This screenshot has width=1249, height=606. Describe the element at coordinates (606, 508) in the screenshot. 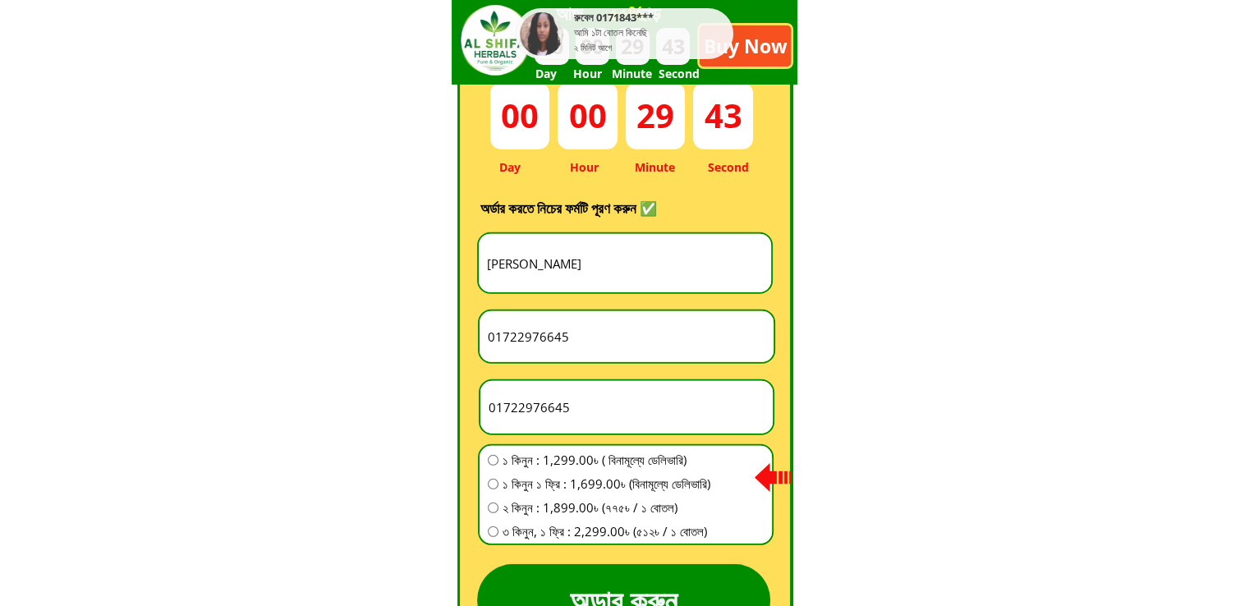

I see `span: ২ কিনুন : 1,899.00৳ (৭৭৫৳ / ১ বোতল)` at that location.